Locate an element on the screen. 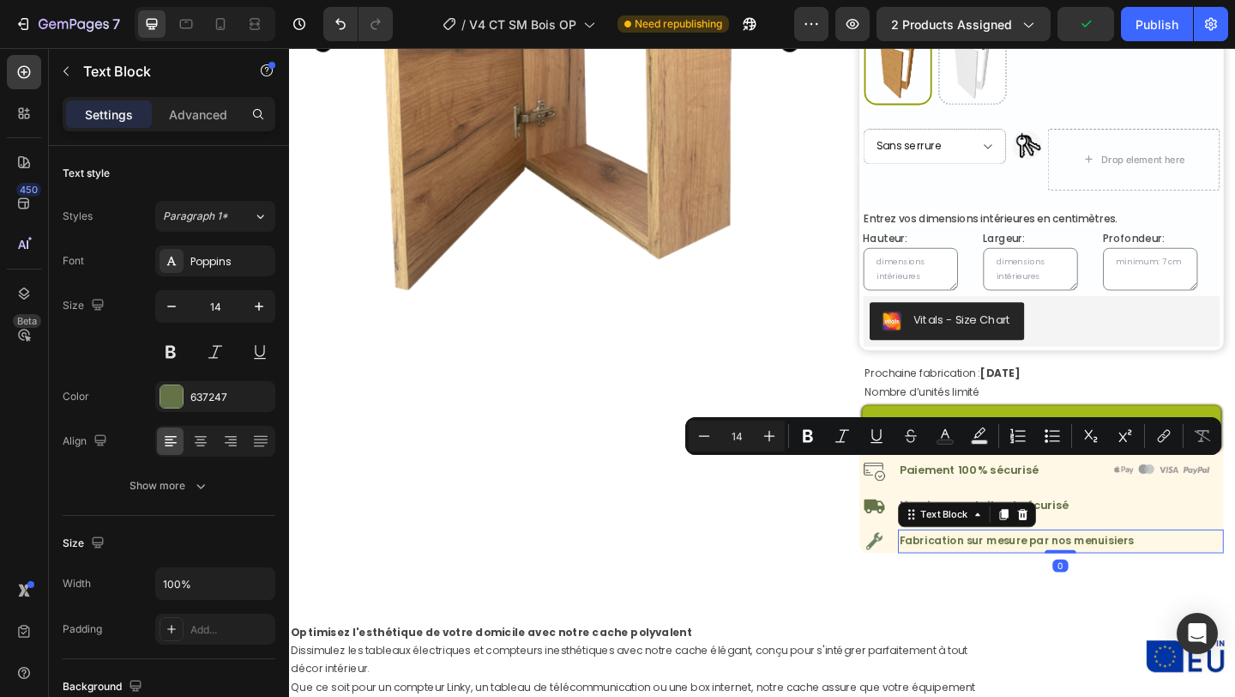  div: Open Intercom Messenger is located at coordinates (1198, 633).